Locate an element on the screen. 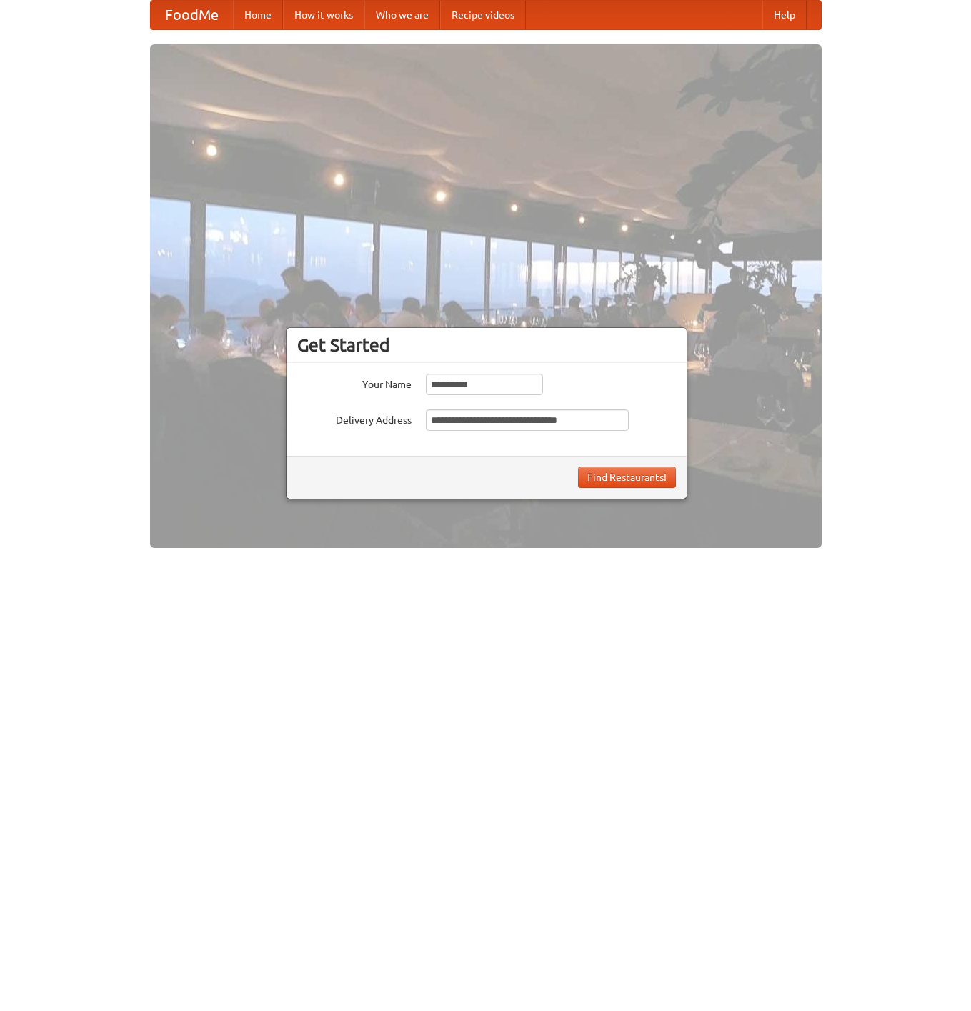  label: Your Name is located at coordinates (354, 382).